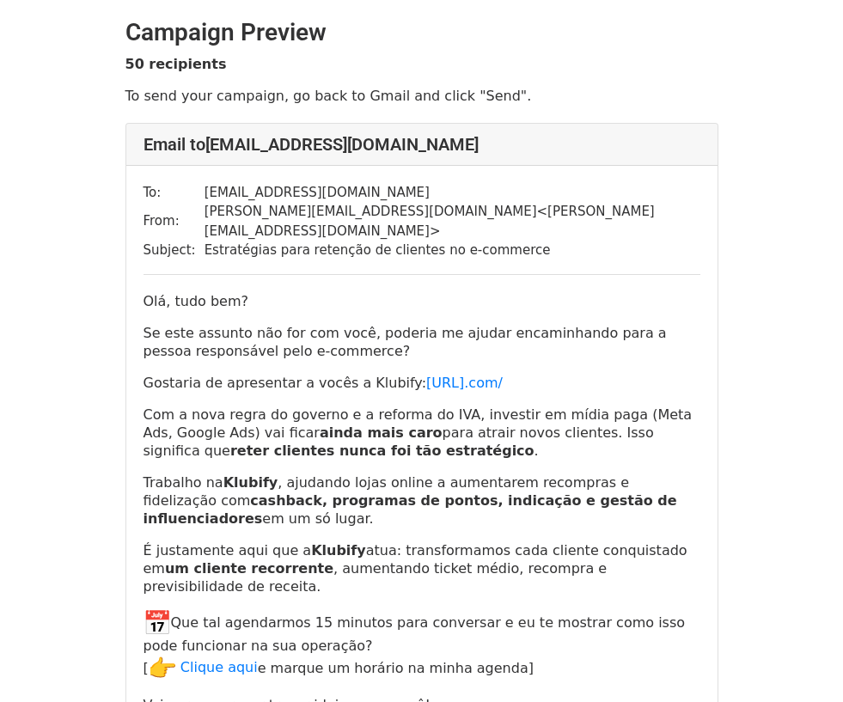 This screenshot has width=843, height=702. I want to click on strong: 50 recipients, so click(176, 64).